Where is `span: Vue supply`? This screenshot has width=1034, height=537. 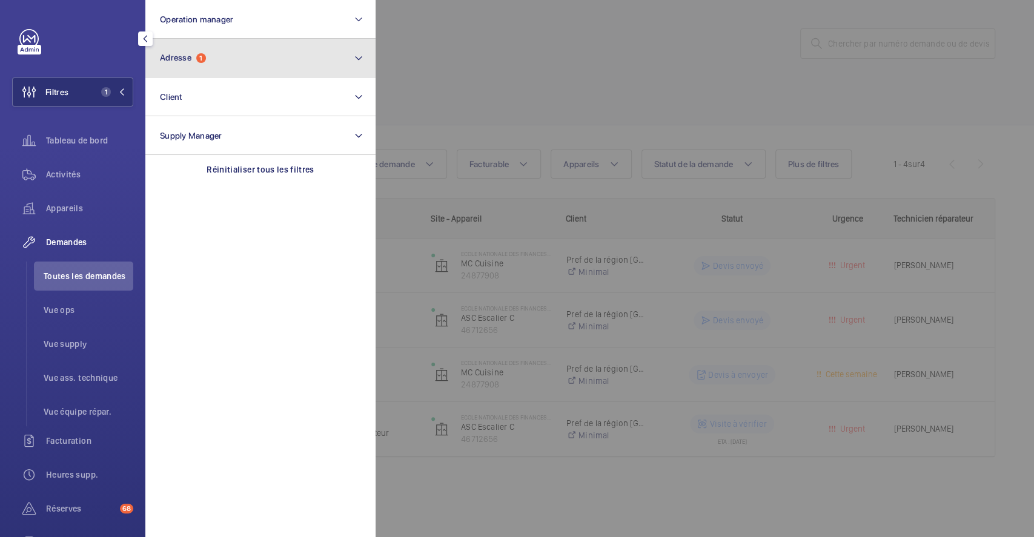 span: Vue supply is located at coordinates (88, 344).